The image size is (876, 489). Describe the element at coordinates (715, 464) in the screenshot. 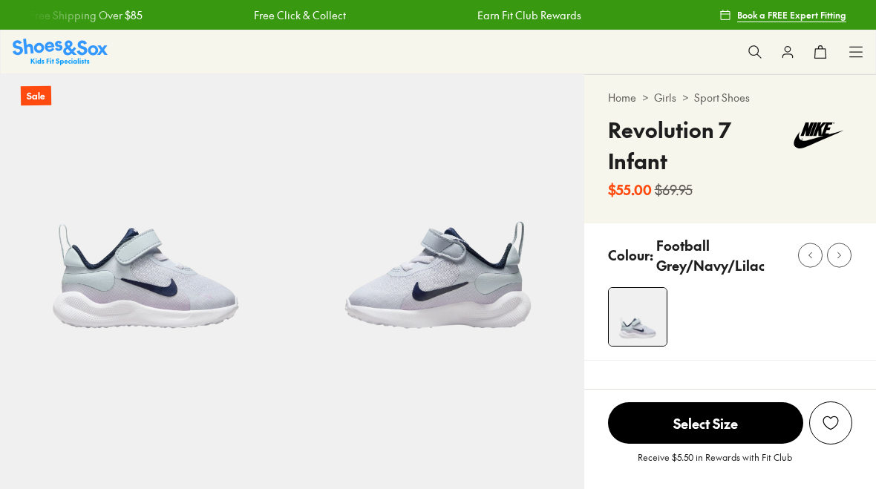

I see `p: Receive $5.50 in Rewards with Fit Club` at that location.